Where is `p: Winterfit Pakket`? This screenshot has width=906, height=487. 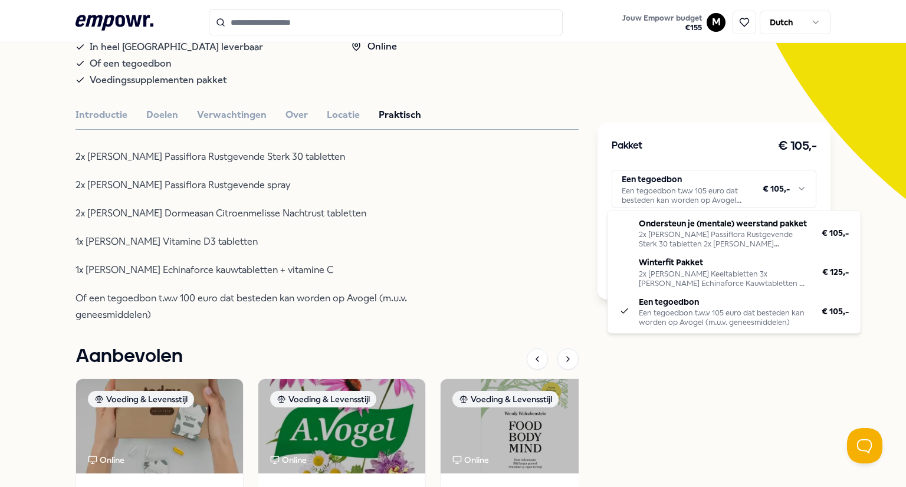 p: Winterfit Pakket is located at coordinates (723, 262).